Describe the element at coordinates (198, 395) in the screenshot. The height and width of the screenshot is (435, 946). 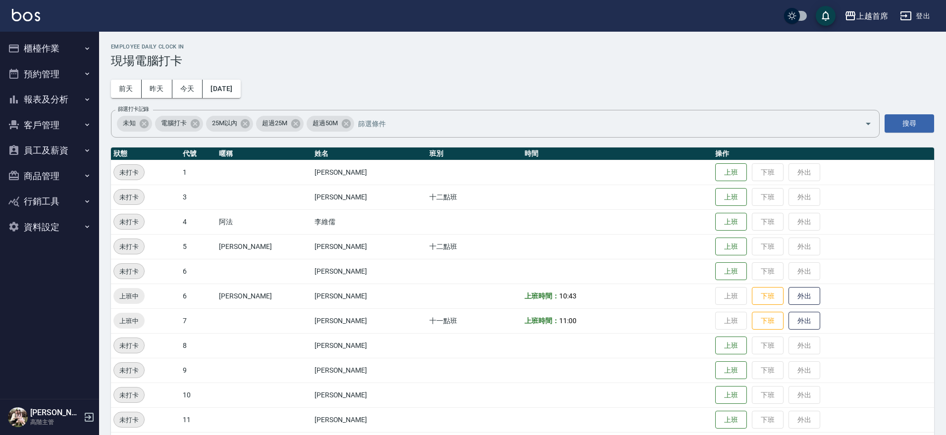
I see `td: 10` at that location.